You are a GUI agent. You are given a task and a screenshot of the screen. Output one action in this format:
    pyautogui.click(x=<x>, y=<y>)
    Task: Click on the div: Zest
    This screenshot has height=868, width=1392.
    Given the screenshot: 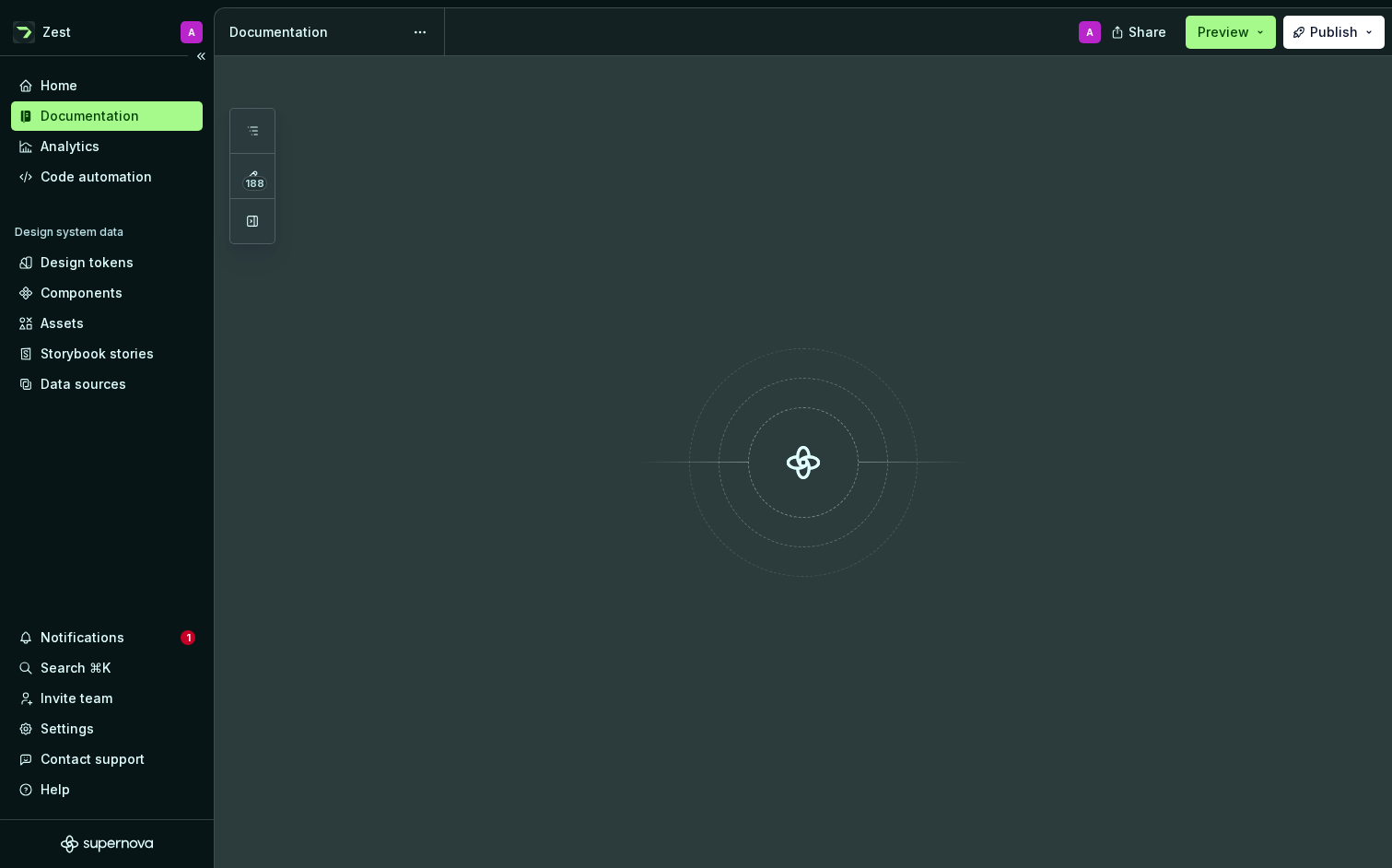 What is the action you would take?
    pyautogui.click(x=57, y=32)
    